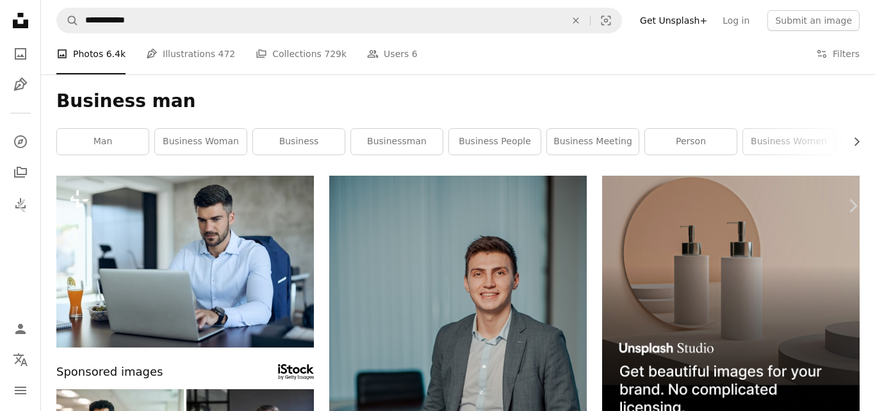 This screenshot has height=411, width=875. What do you see at coordinates (853, 206) in the screenshot?
I see `a: Next` at bounding box center [853, 206].